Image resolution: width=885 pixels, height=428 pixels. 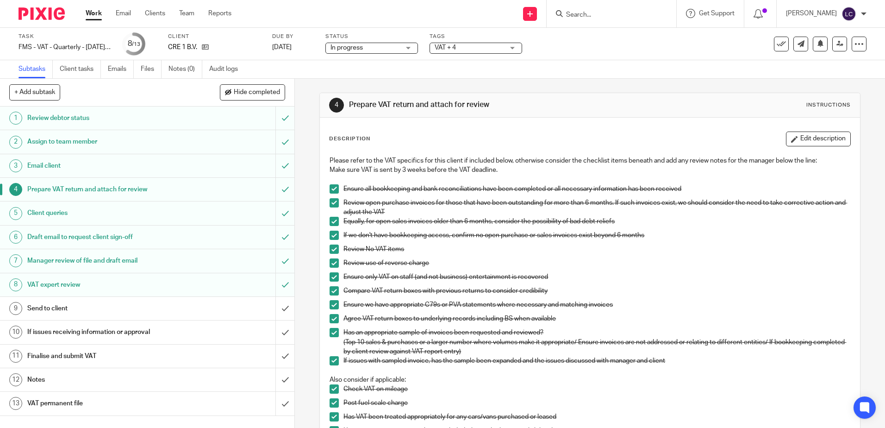 What do you see at coordinates (214, 37) in the screenshot?
I see `label: Client` at bounding box center [214, 37].